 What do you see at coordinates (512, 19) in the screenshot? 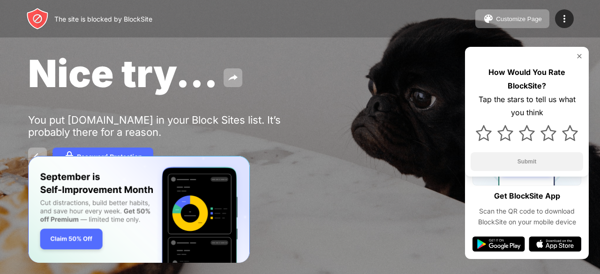
I see `button: Customize Page` at bounding box center [512, 19].